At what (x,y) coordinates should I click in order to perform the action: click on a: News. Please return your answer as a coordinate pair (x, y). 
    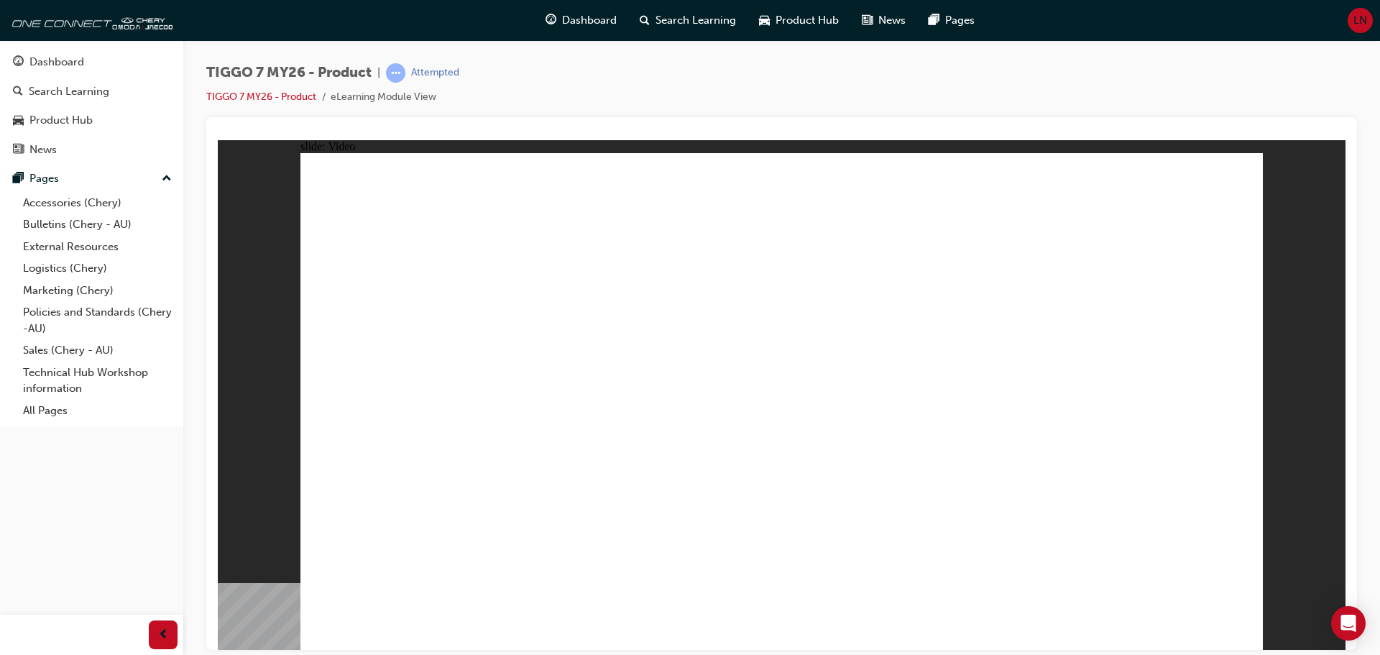
    Looking at the image, I should click on (91, 149).